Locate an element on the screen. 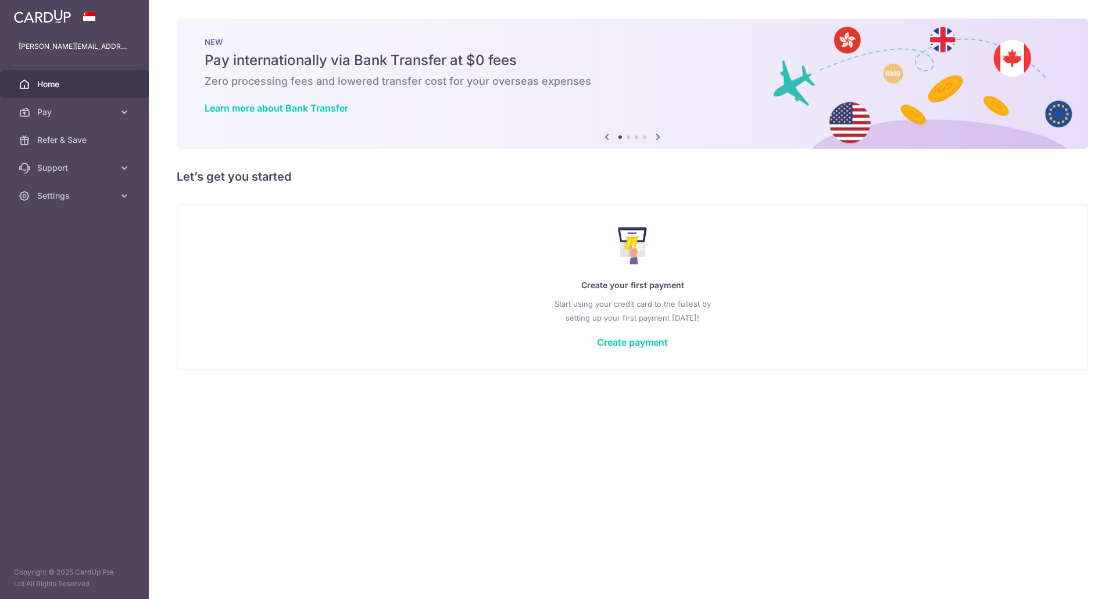 The height and width of the screenshot is (599, 1116). a: Learn more about Bank Transfer is located at coordinates (276, 108).